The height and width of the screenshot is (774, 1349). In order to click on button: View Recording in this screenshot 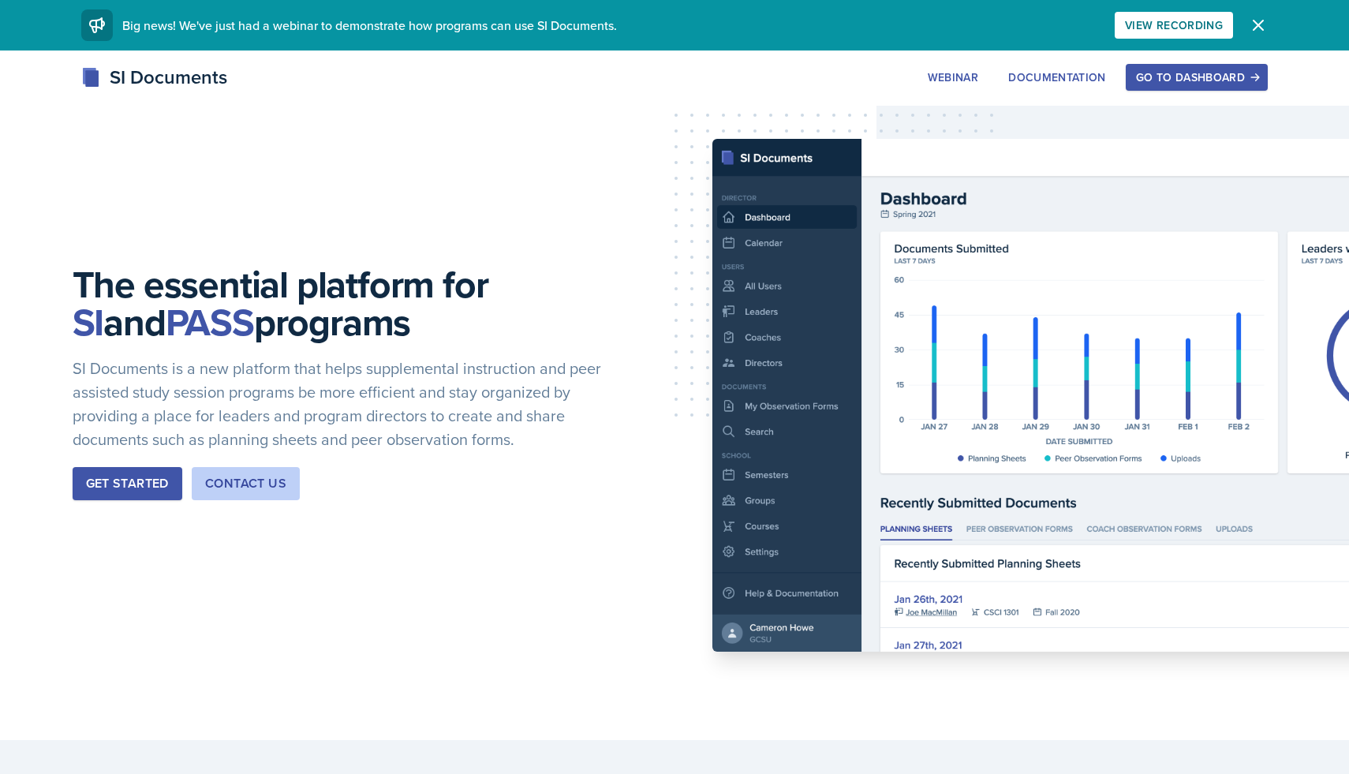, I will do `click(1174, 25)`.